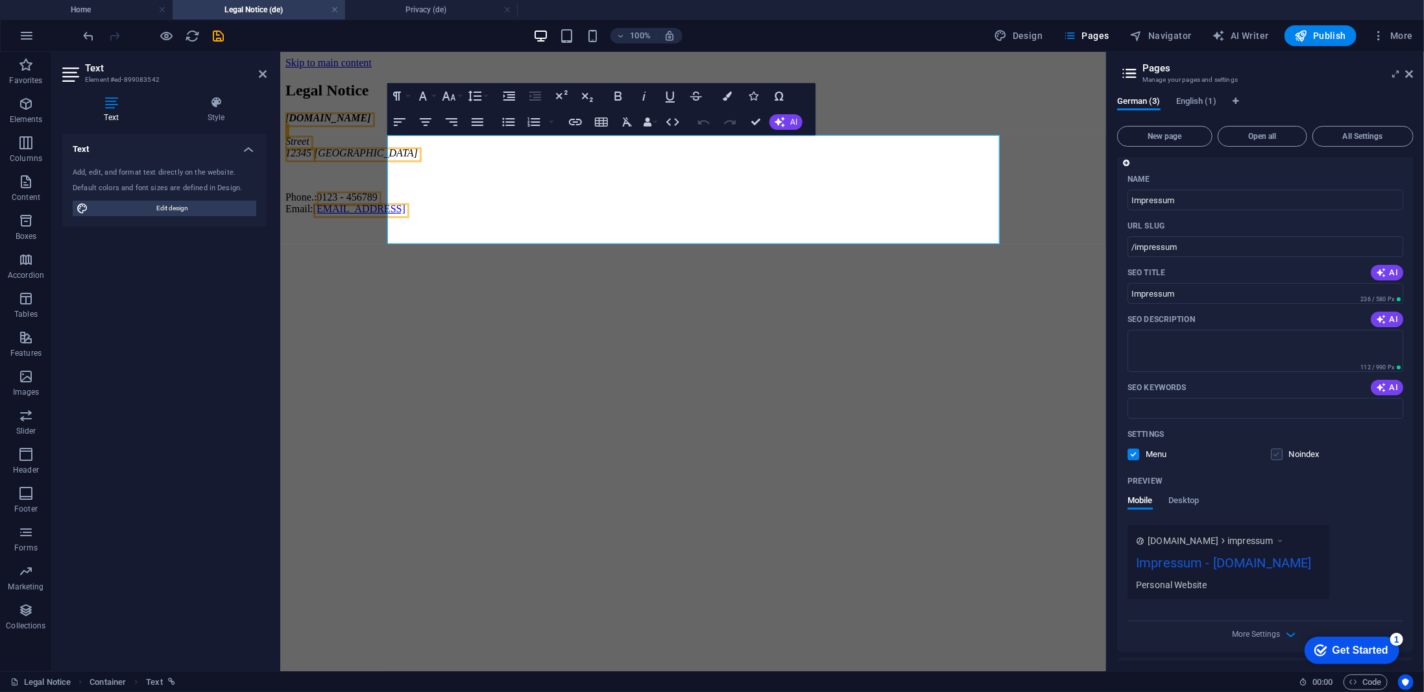 The image size is (1424, 692). What do you see at coordinates (164, 188) in the screenshot?
I see `div: Default colors and font sizes are defined in Design.` at bounding box center [164, 188].